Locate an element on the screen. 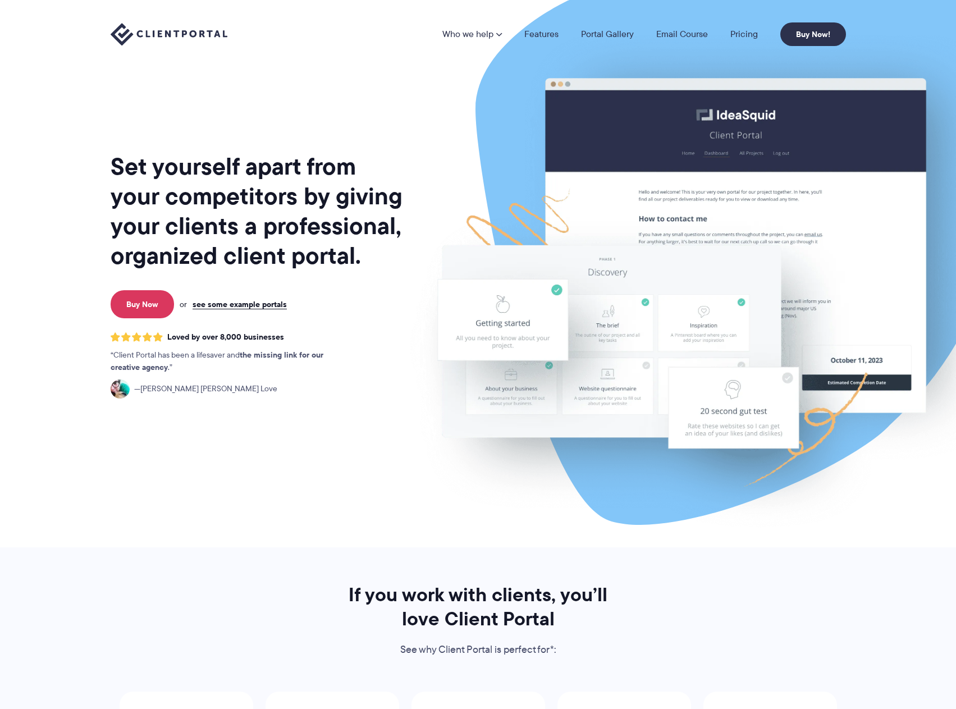 This screenshot has height=709, width=956. h2: If you work with clients, you’ll love Client Portal is located at coordinates (479, 607).